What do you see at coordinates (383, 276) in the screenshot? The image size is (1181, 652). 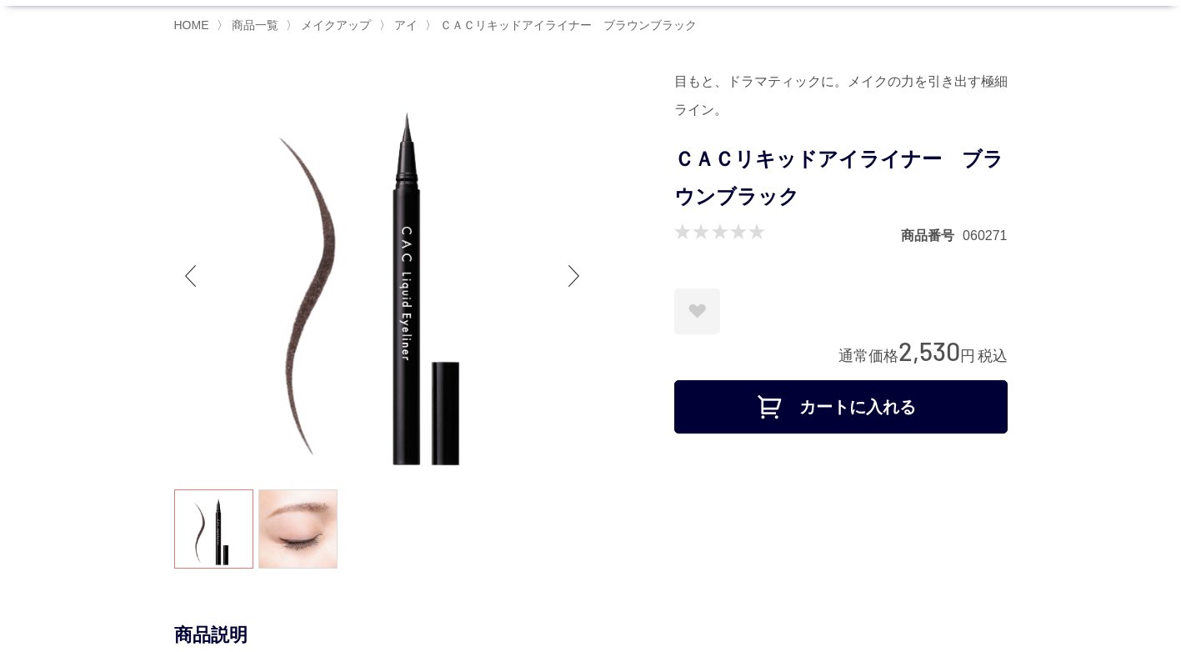 I see `img: ＣＡＣリキッドアイライナー ブラウンブラック ブラウンブラック` at bounding box center [383, 276].